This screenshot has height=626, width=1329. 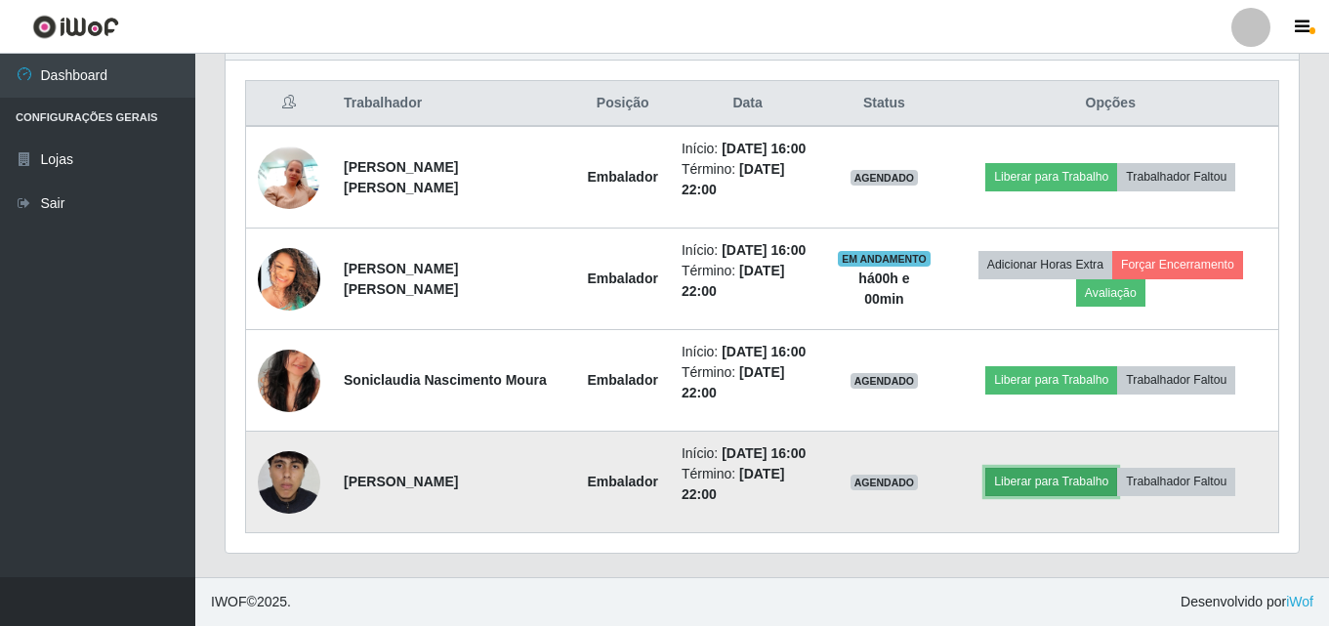 I want to click on img: 1715895130415.jpeg, so click(x=289, y=381).